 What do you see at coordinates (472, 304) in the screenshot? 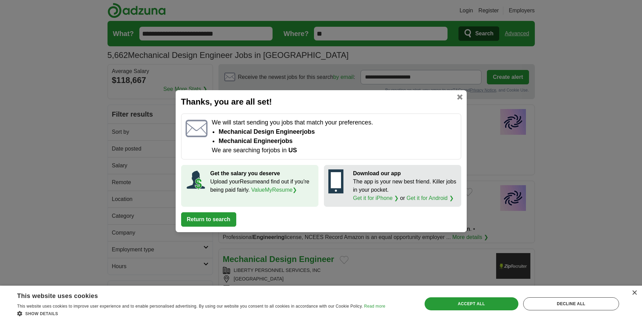
I see `div: Accept all` at bounding box center [472, 304].